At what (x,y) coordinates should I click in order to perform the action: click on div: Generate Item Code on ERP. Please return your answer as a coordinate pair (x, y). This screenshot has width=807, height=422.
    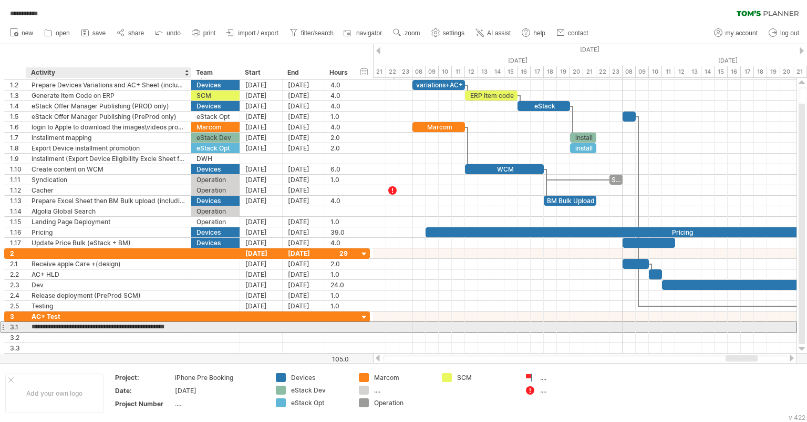
    Looking at the image, I should click on (108, 95).